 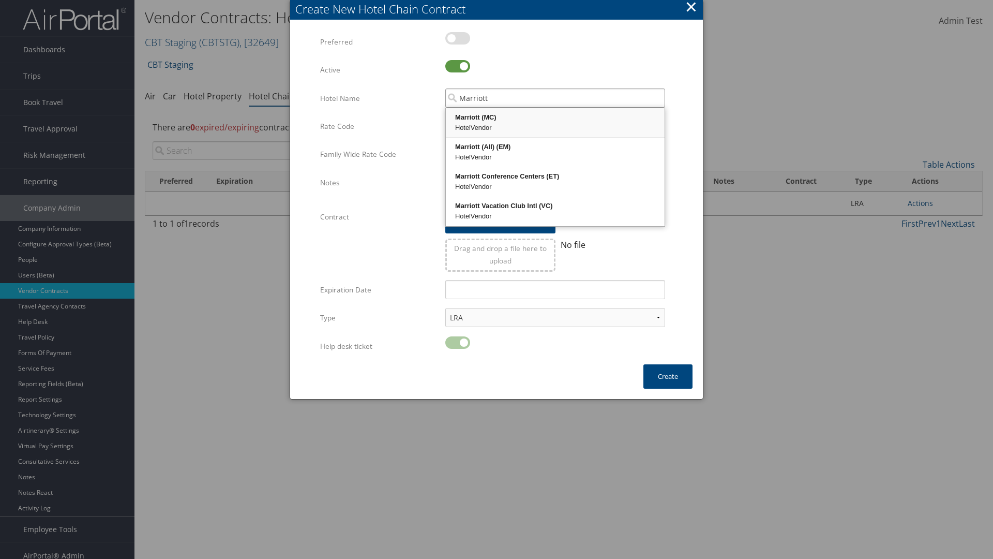 I want to click on button: Create, so click(x=668, y=376).